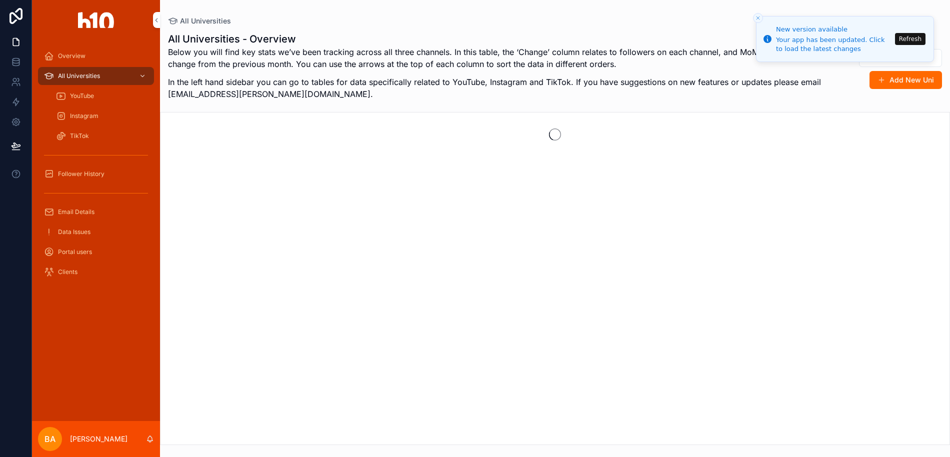  What do you see at coordinates (102, 96) in the screenshot?
I see `a: YouTube` at bounding box center [102, 96].